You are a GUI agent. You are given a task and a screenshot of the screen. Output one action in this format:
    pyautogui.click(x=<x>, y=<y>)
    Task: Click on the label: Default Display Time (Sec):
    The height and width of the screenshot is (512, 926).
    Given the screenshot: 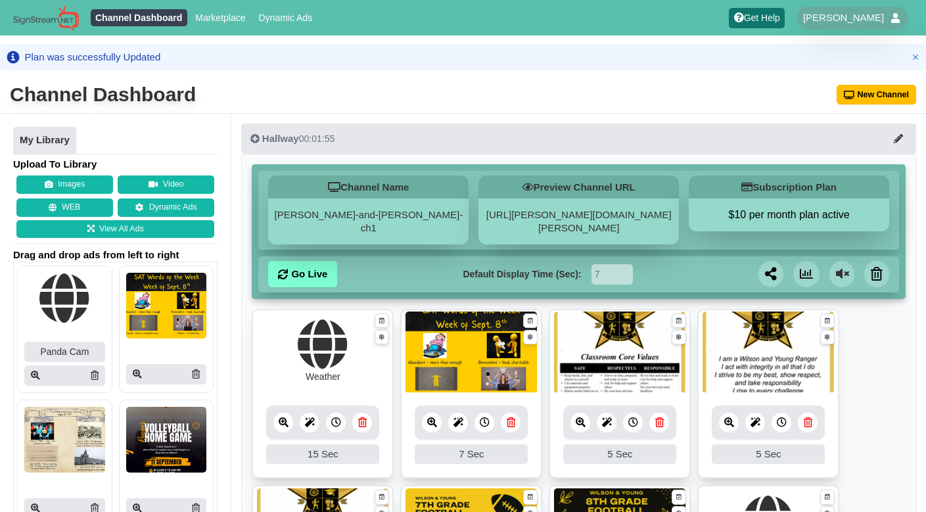 What is the action you would take?
    pyautogui.click(x=522, y=274)
    